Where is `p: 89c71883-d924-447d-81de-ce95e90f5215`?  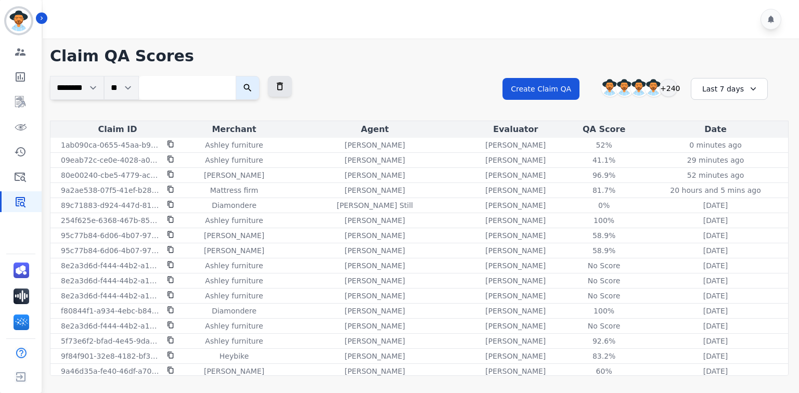 p: 89c71883-d924-447d-81de-ce95e90f5215 is located at coordinates (111, 205).